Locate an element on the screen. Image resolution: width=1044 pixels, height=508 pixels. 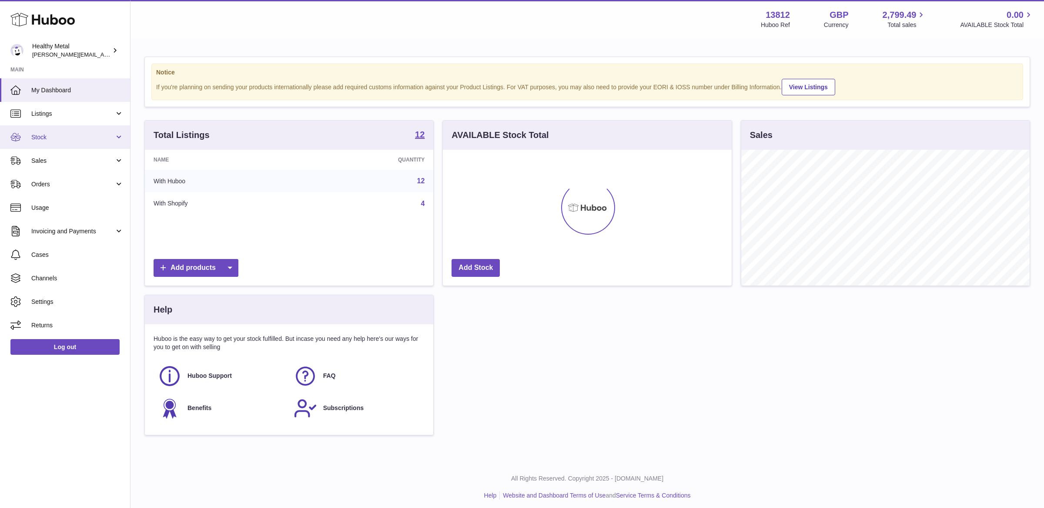
span: Subscriptions is located at coordinates (343, 408).